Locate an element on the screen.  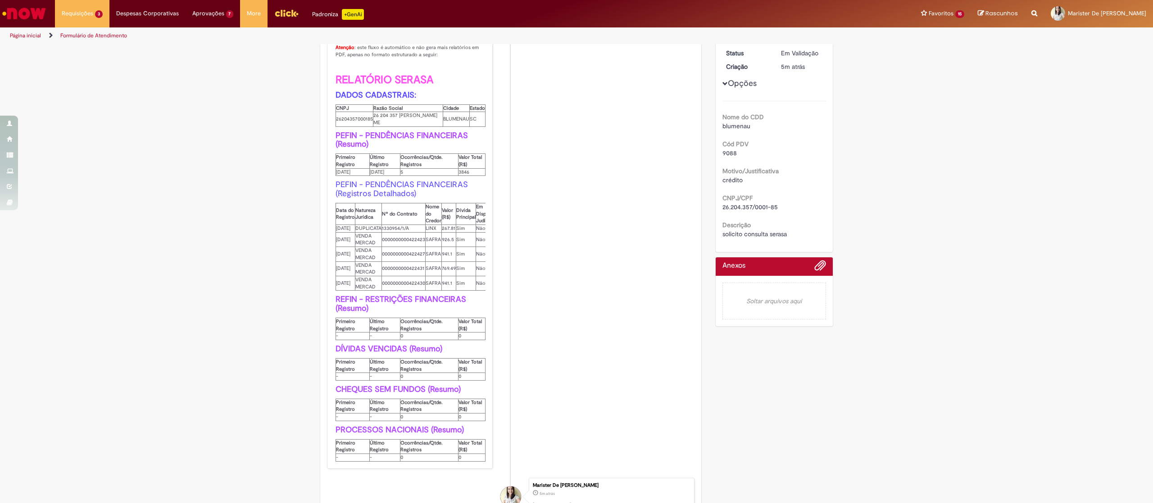
td: 1330954/1/A is located at coordinates (403, 229).